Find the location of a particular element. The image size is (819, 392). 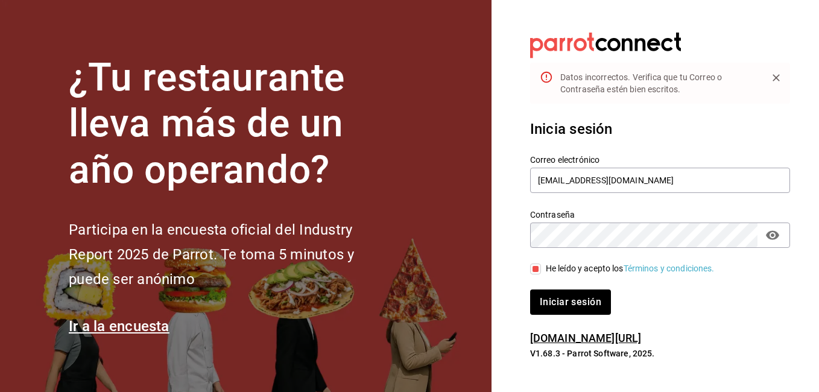

p: V1.68.3 - Parrot Software, 2025. is located at coordinates (660, 353).